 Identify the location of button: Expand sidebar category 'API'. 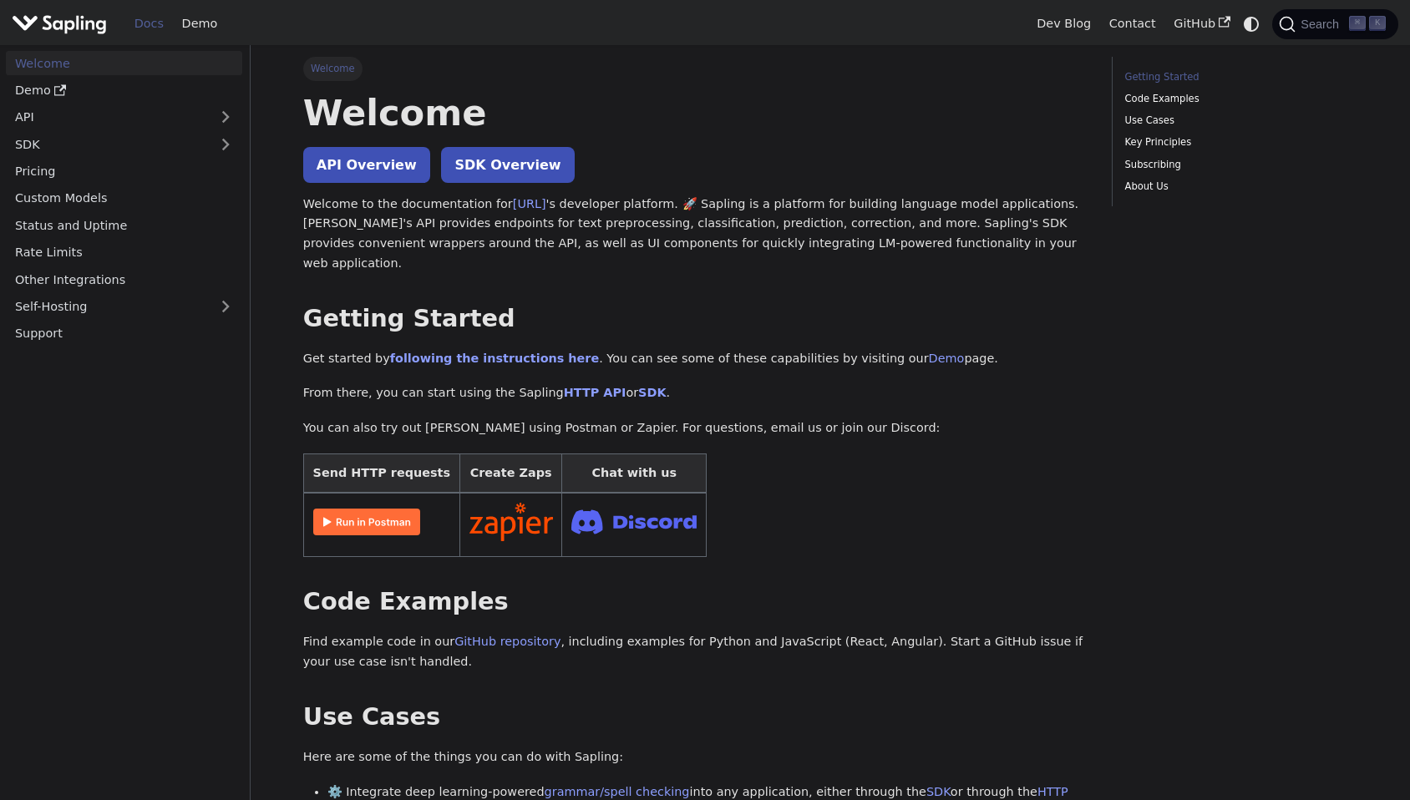
(226, 117).